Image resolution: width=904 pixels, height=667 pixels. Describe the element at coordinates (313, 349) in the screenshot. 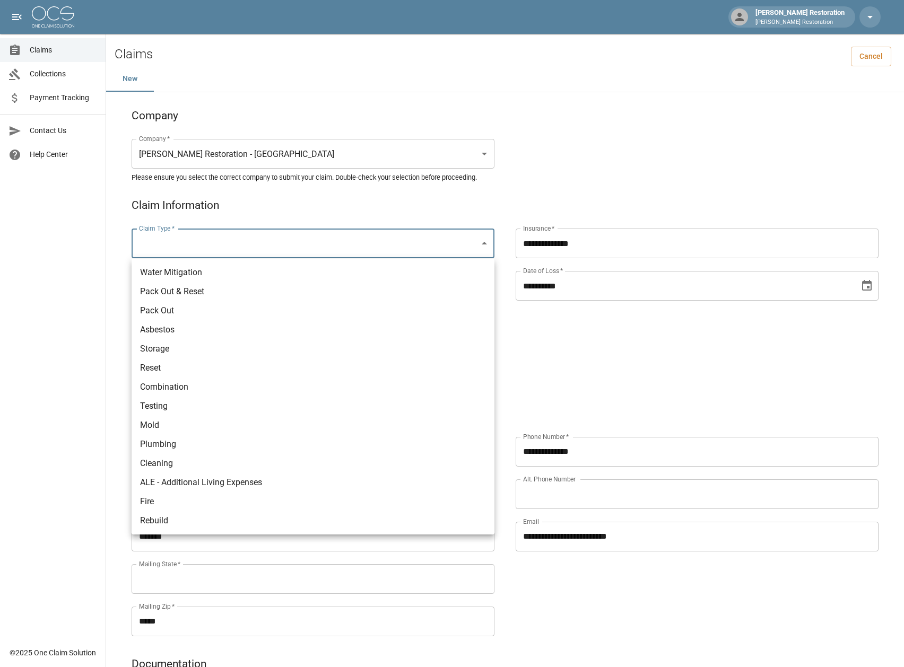

I see `li: Storage` at that location.